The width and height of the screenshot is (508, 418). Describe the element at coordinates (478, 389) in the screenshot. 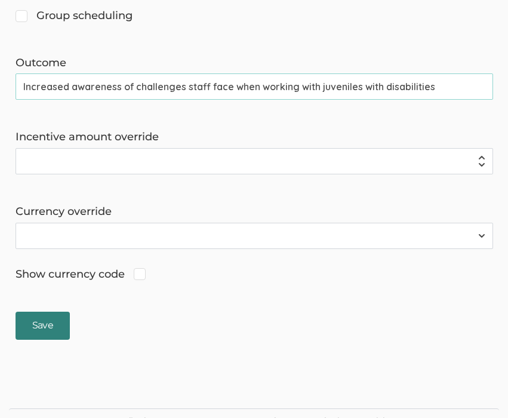

I see `div: Chat Widget` at that location.